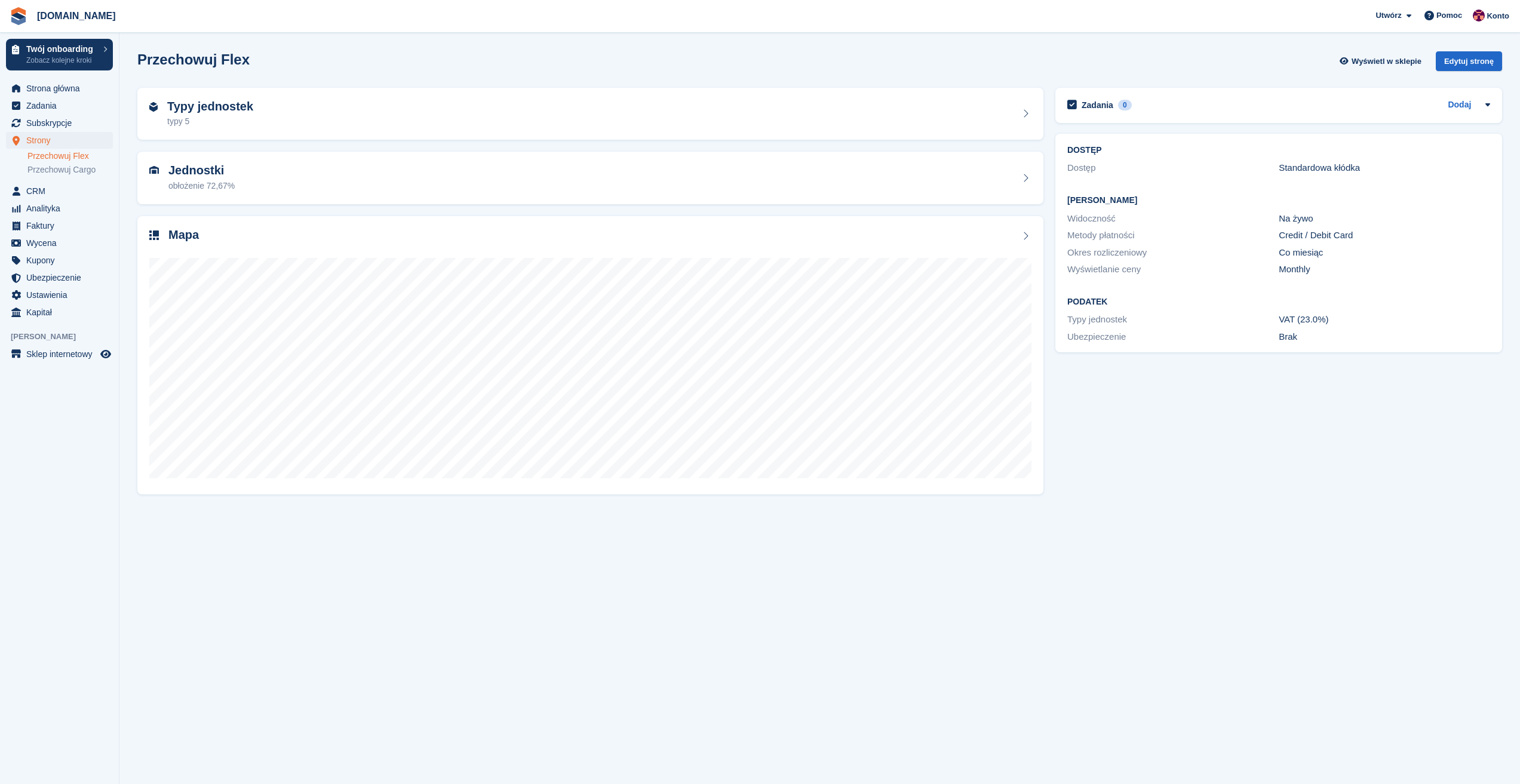 This screenshot has width=1520, height=784. I want to click on div: Ubezpieczenie, so click(1173, 336).